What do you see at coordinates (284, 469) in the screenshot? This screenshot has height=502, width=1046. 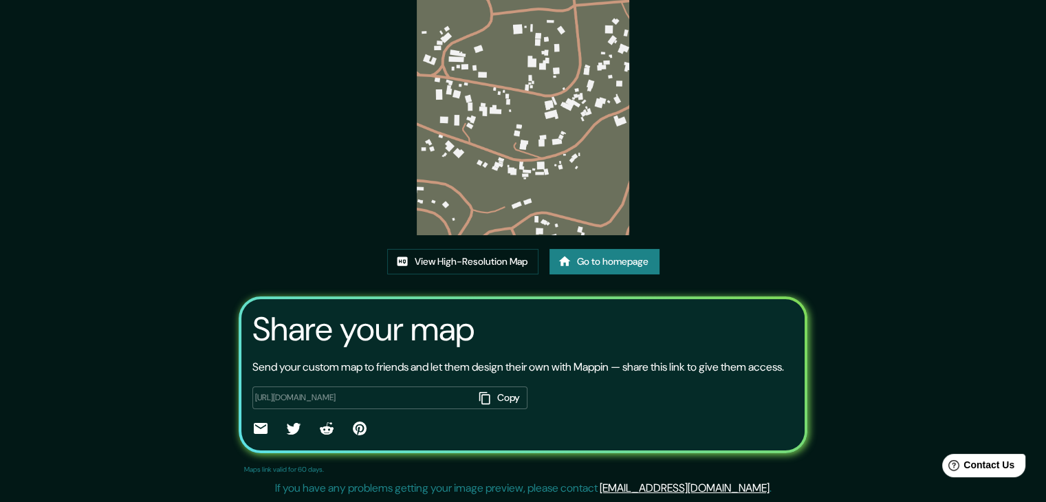 I see `p: Maps link valid for 60 days.` at bounding box center [284, 469].